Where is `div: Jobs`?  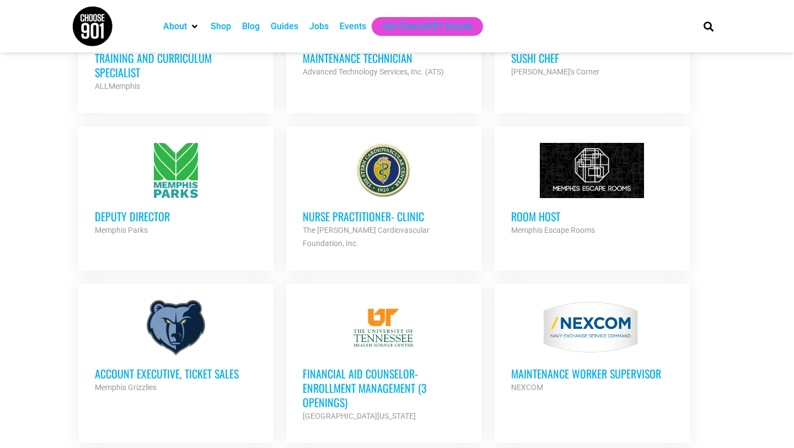
div: Jobs is located at coordinates (319, 26).